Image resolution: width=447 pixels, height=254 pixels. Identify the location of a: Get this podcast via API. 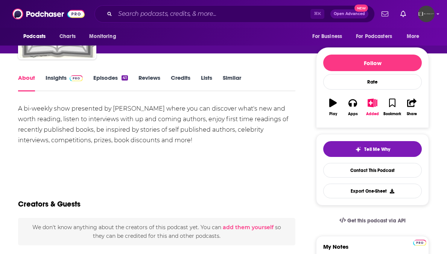
(373, 221).